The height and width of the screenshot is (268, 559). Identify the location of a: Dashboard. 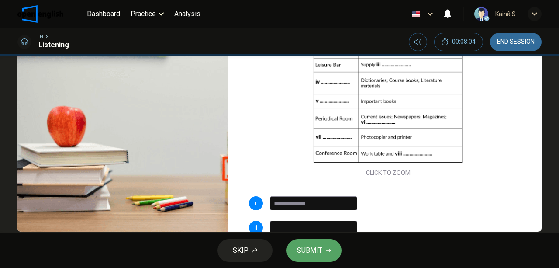
(104, 14).